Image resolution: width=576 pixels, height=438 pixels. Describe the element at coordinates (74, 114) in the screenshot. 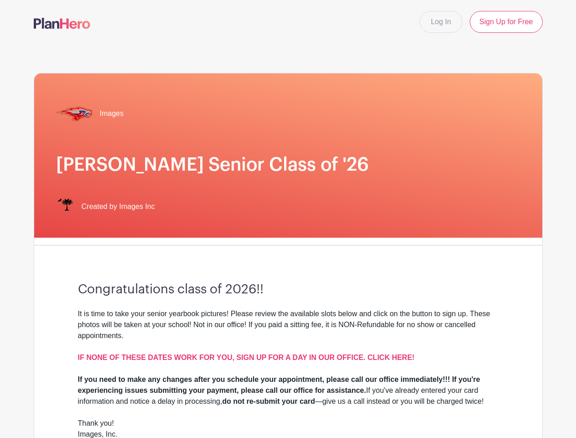

I see `img: hammond%20transp.%20(1).png` at that location.